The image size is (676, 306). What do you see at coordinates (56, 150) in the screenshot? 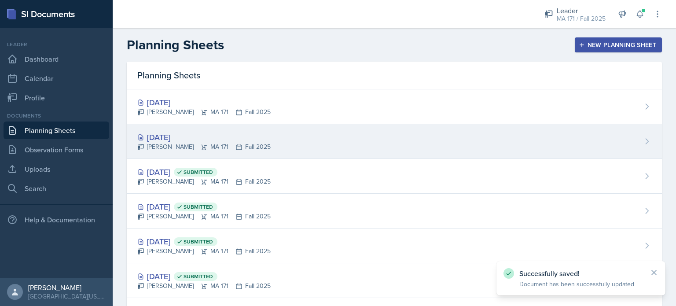
I see `a: Observation Forms` at bounding box center [56, 150].